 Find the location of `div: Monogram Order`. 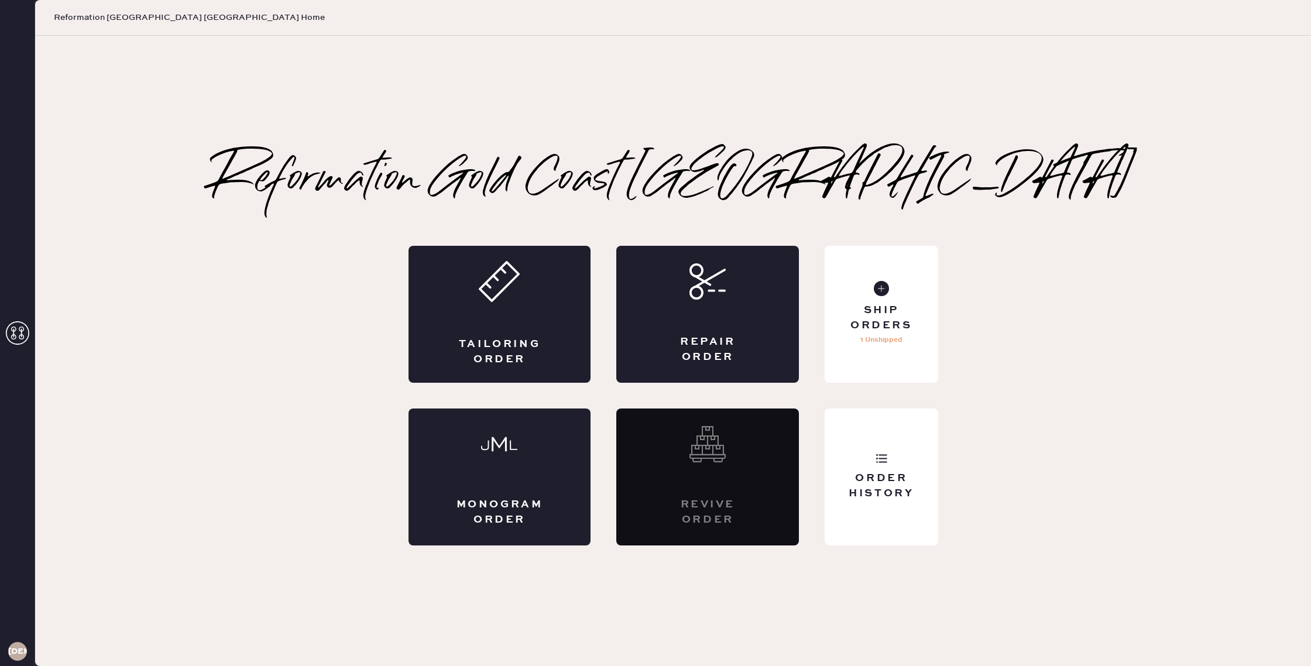

div: Monogram Order is located at coordinates (500, 512).